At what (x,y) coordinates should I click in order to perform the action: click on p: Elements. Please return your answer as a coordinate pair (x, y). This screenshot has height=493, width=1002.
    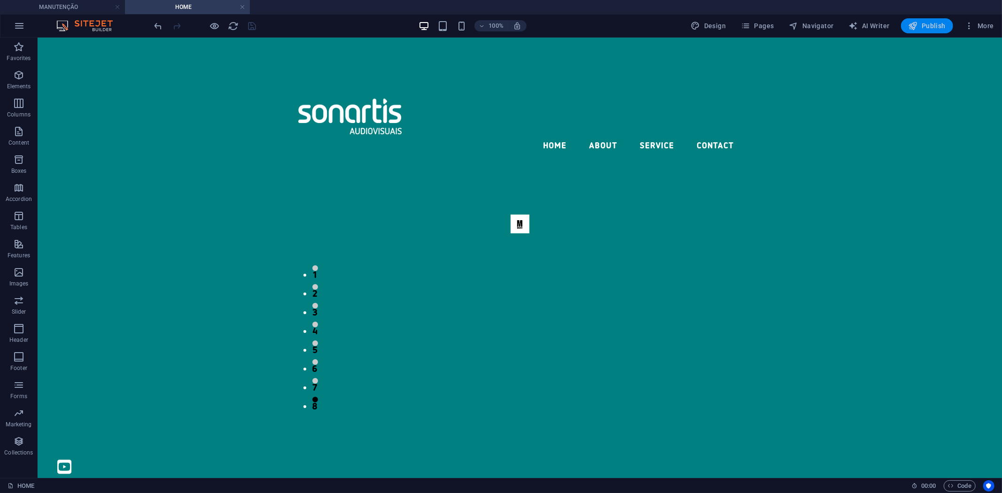
    Looking at the image, I should click on (19, 86).